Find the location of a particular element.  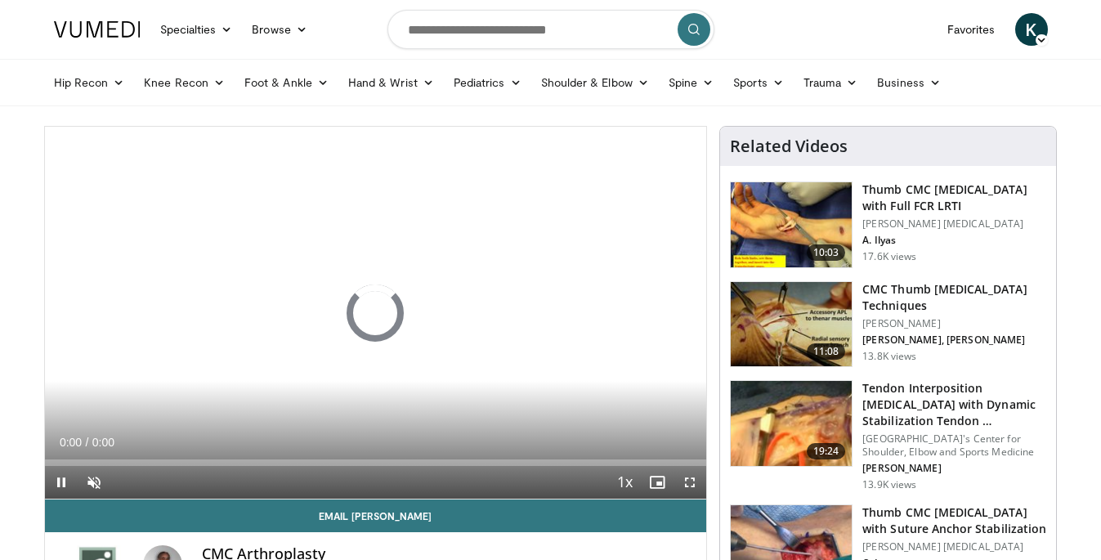

a: Trauma is located at coordinates (831, 83).